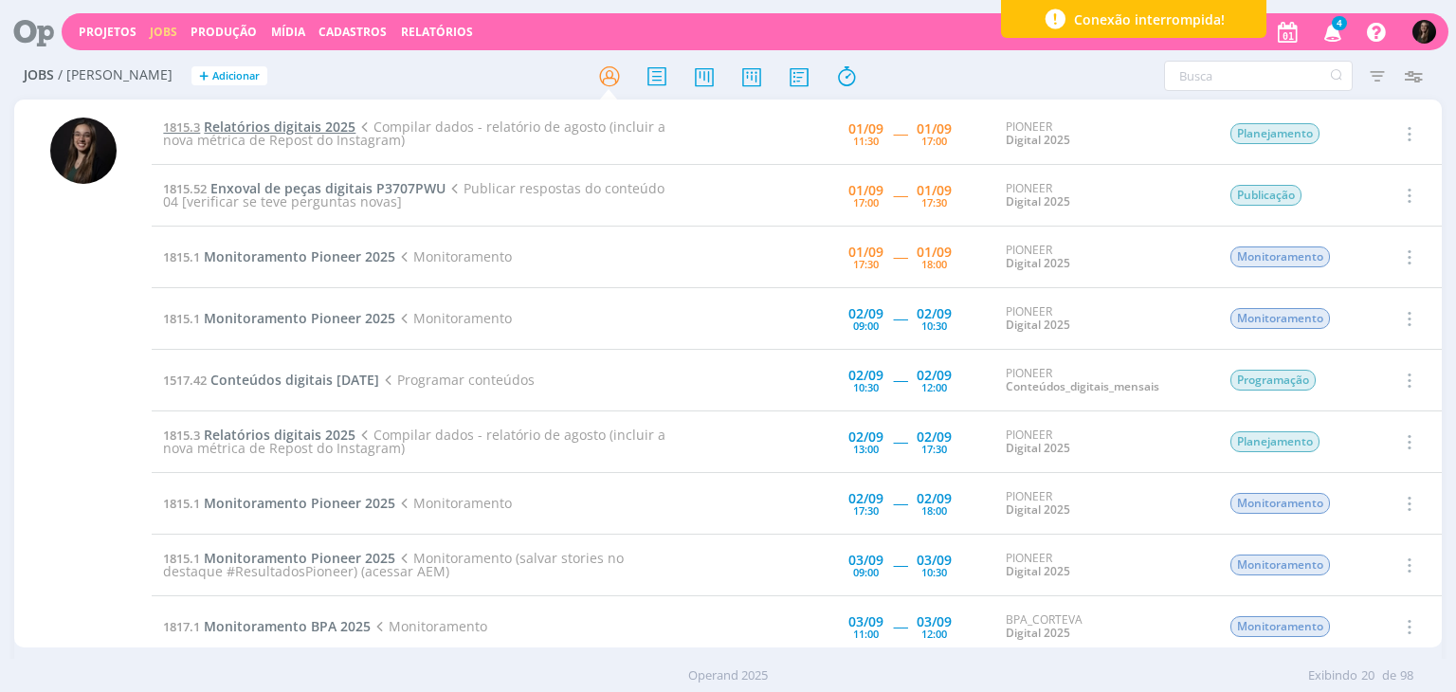 The height and width of the screenshot is (692, 1456). Describe the element at coordinates (1273, 380) in the screenshot. I see `span: Programação` at that location.